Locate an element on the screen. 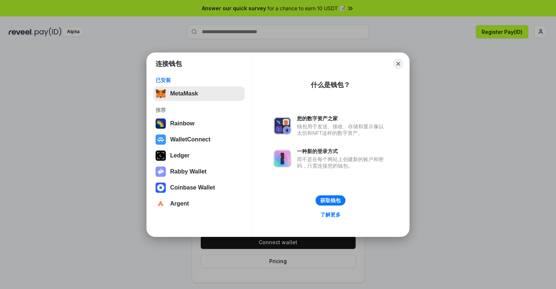 The image size is (556, 289). div: 而不是在每个网站上创建新的账户和密码，只需连接您的钱包。 is located at coordinates (342, 163).